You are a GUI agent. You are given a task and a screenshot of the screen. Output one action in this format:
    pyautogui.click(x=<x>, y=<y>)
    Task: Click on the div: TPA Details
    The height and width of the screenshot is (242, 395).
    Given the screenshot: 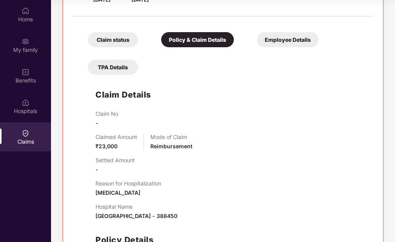 What is the action you would take?
    pyautogui.click(x=113, y=67)
    